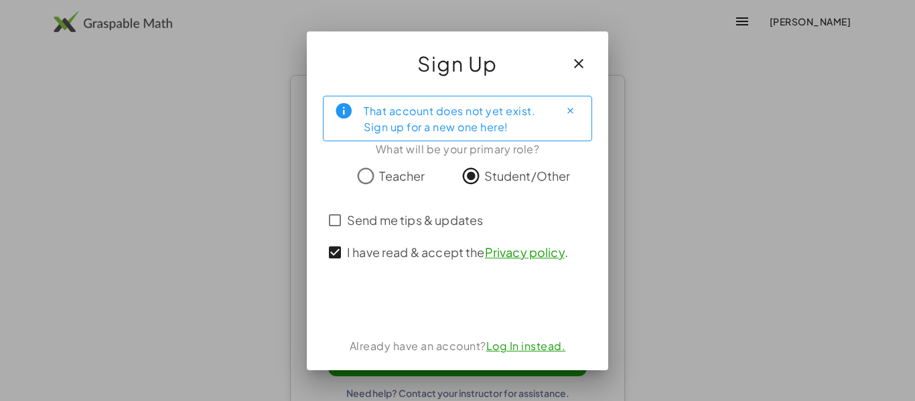 The width and height of the screenshot is (915, 401). What do you see at coordinates (526, 346) in the screenshot?
I see `a: Log In instead.` at bounding box center [526, 346].